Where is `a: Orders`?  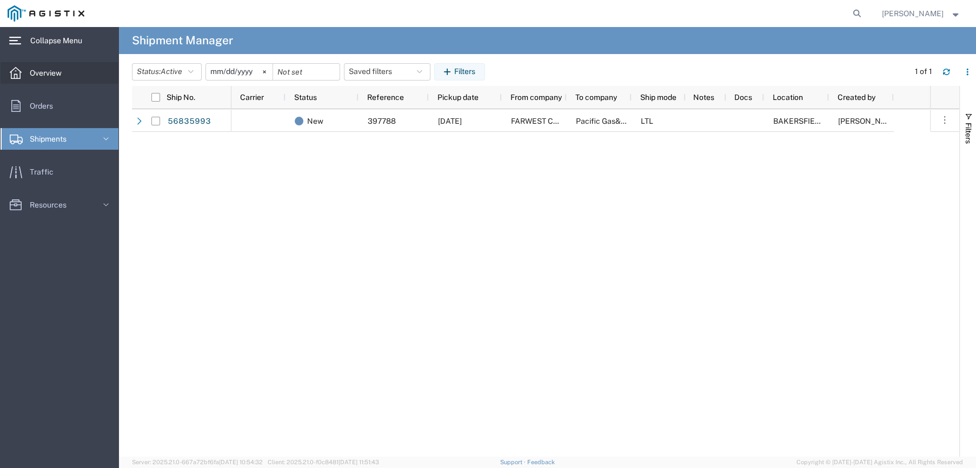 a: Orders is located at coordinates (59, 106).